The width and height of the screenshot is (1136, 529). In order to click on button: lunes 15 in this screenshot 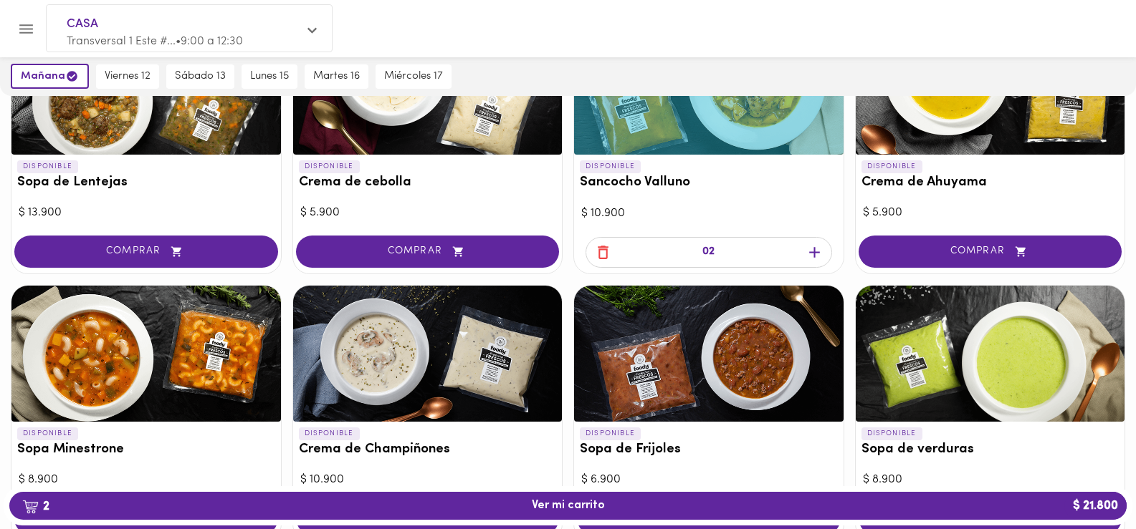, I will do `click(269, 77)`.